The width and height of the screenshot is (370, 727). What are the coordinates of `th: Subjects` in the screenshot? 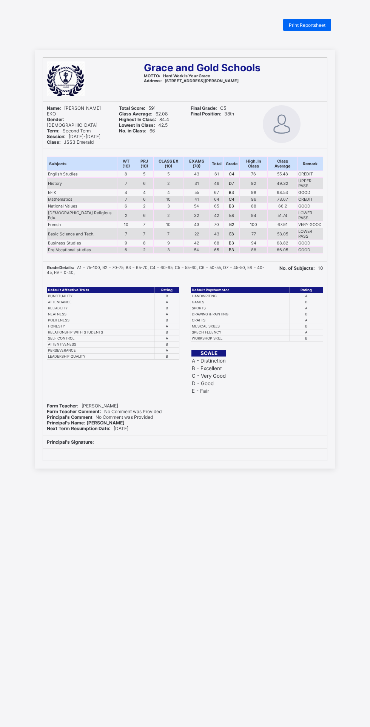 It's located at (82, 164).